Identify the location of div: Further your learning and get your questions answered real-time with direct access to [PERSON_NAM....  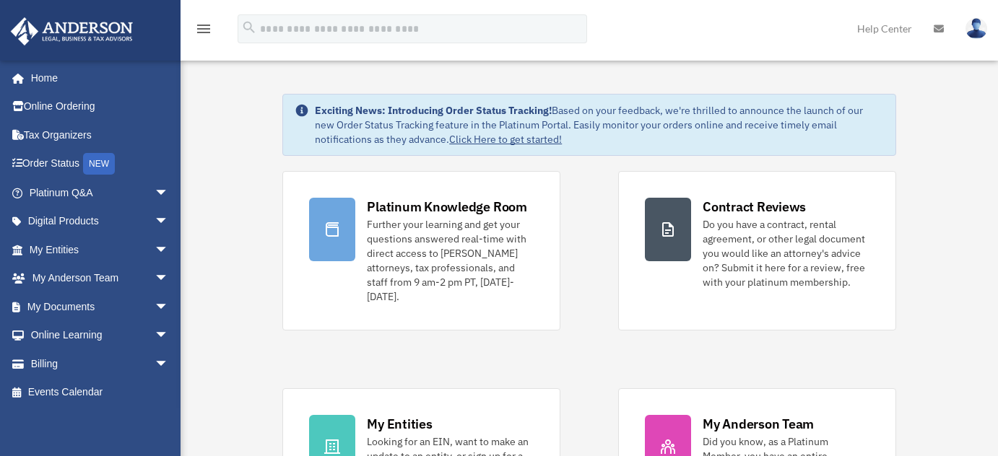
(450, 261).